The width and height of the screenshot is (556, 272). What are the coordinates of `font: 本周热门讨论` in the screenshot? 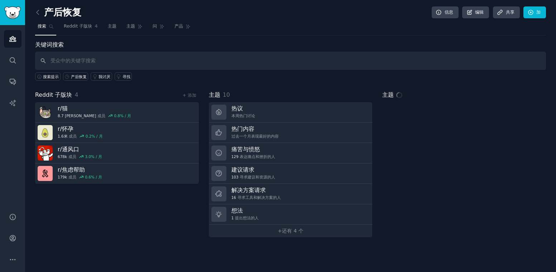 It's located at (243, 116).